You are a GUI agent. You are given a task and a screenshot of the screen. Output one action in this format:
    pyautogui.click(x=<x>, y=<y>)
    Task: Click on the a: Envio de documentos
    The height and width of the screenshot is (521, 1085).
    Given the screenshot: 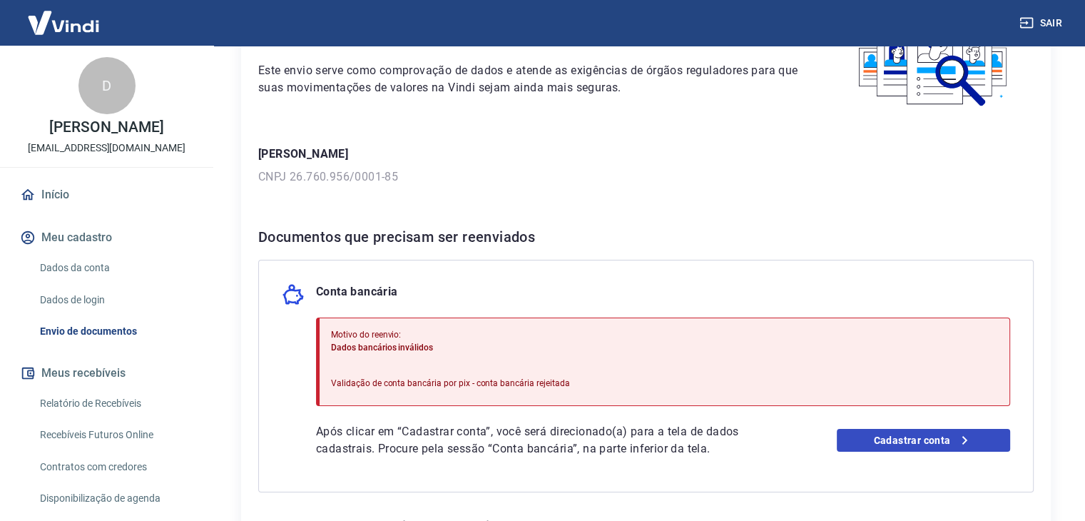 What is the action you would take?
    pyautogui.click(x=115, y=331)
    